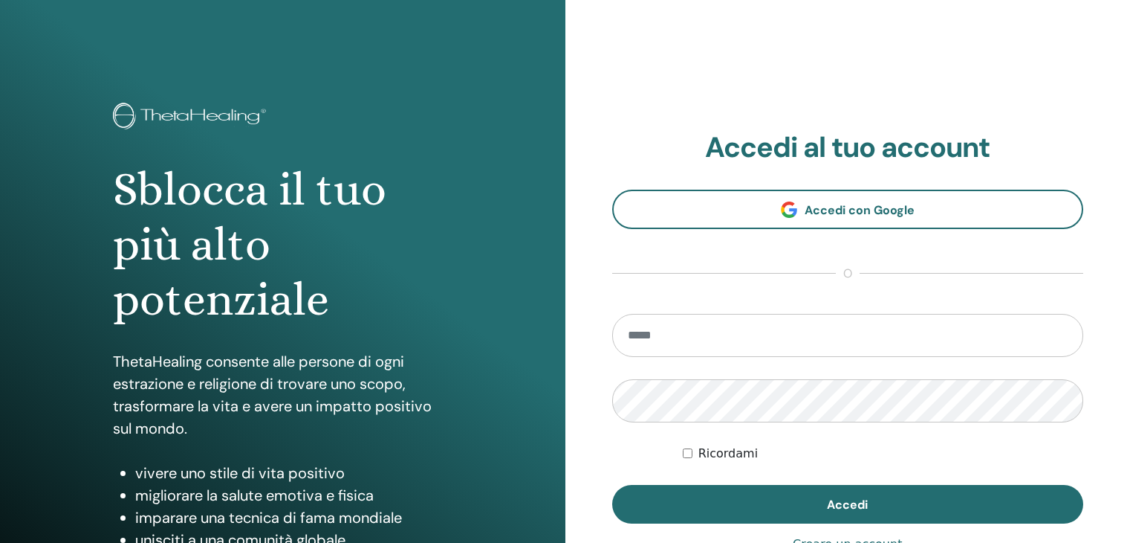  I want to click on a: Accedi con Google, so click(848, 209).